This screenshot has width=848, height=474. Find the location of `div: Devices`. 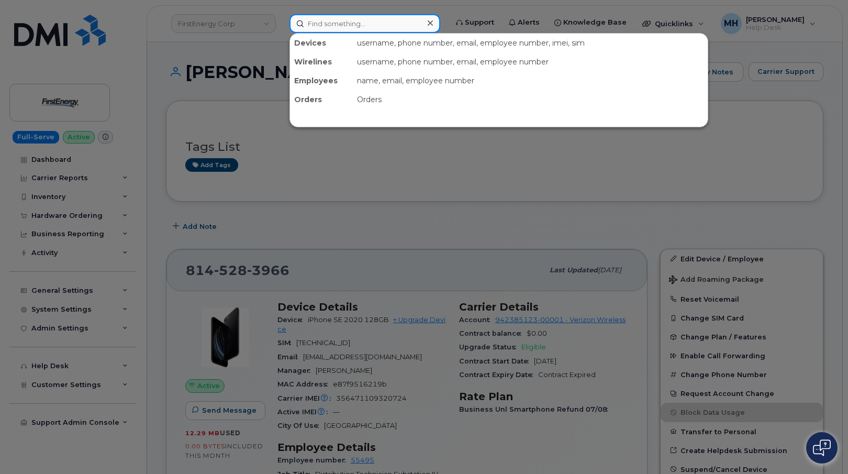

div: Devices is located at coordinates (321, 43).